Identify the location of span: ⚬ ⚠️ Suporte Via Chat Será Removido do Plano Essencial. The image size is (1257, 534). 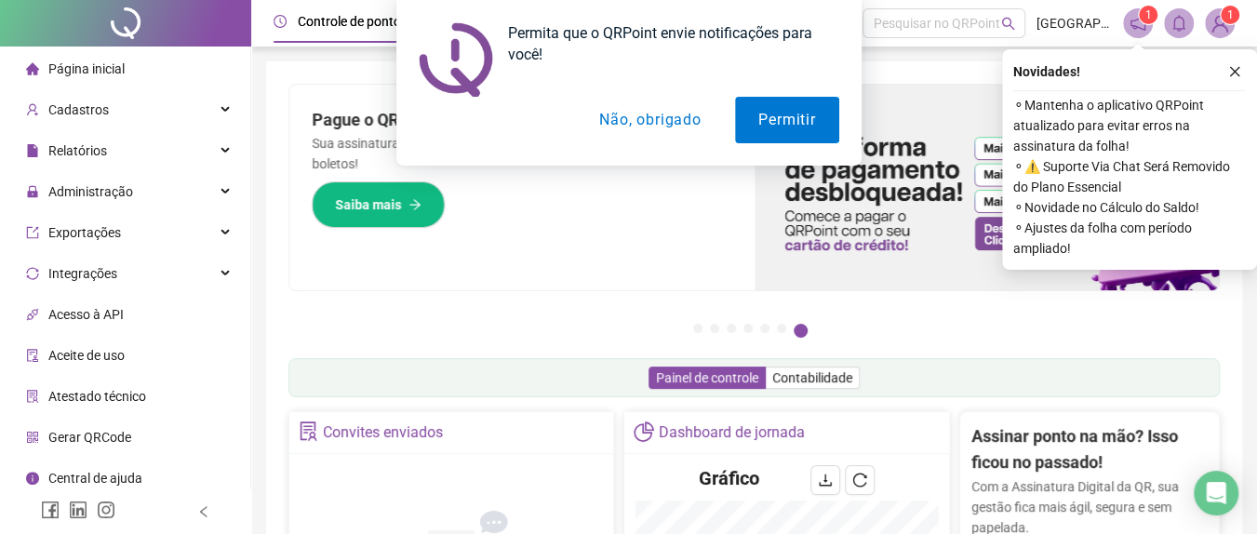
(1130, 177).